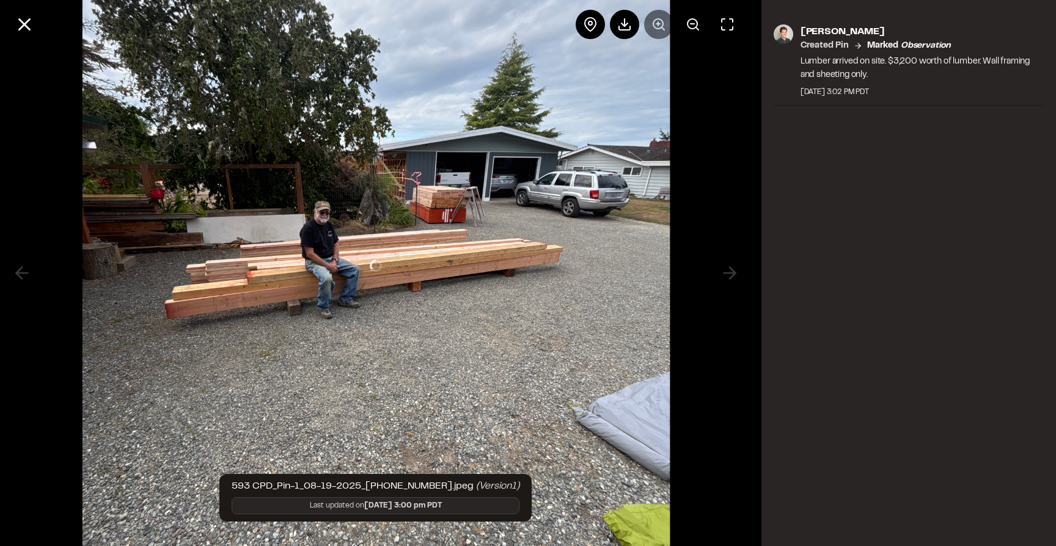 This screenshot has width=1056, height=546. Describe the element at coordinates (824, 46) in the screenshot. I see `p: Created Pin` at that location.